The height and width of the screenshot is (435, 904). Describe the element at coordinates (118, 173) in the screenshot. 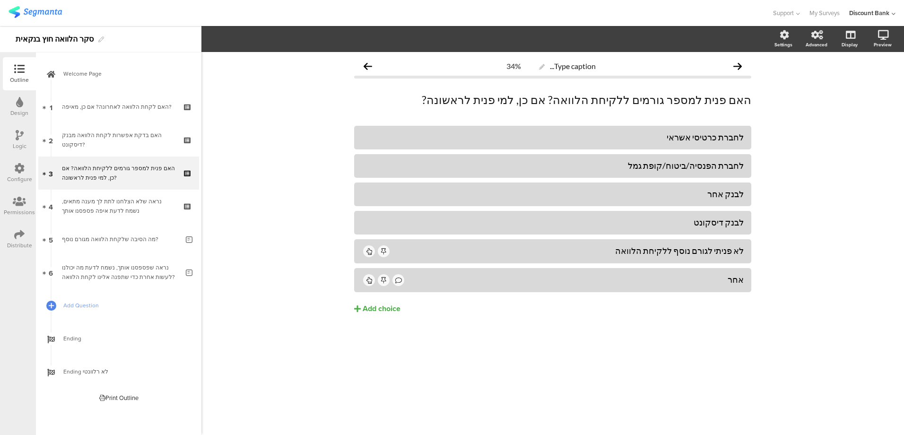

I see `div: האם פנית למספר גורמים ללקיחת הלוואה? אם כן, למי פנית לראשונה?` at that location.